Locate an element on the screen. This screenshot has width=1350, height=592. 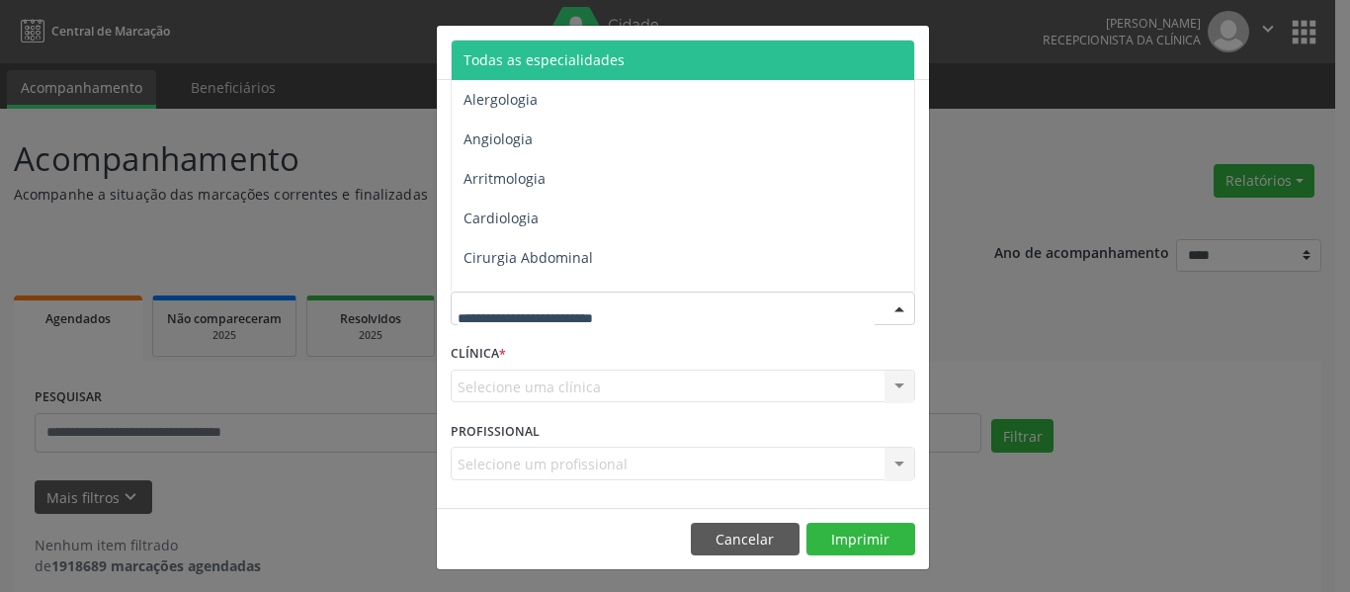
span: Todas as especialidades is located at coordinates (544, 59).